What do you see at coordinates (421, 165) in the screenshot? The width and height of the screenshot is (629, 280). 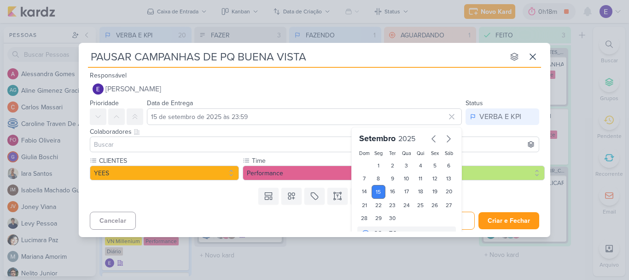 I see `div: 4` at bounding box center [421, 165].